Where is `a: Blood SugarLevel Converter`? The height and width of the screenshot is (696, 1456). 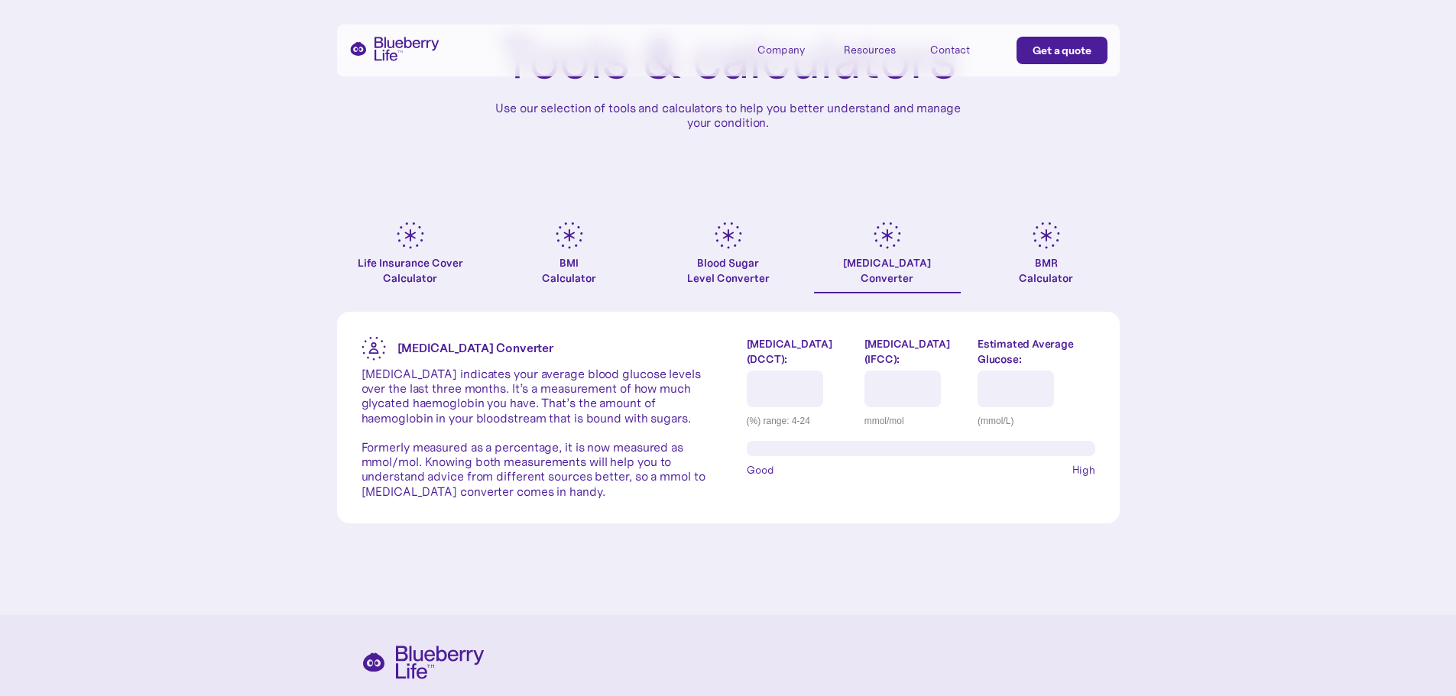 a: Blood SugarLevel Converter is located at coordinates (728, 258).